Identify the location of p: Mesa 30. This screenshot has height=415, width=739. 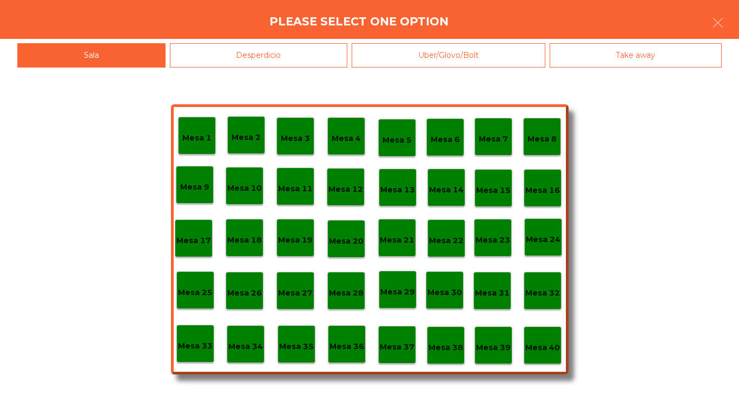
(444, 293).